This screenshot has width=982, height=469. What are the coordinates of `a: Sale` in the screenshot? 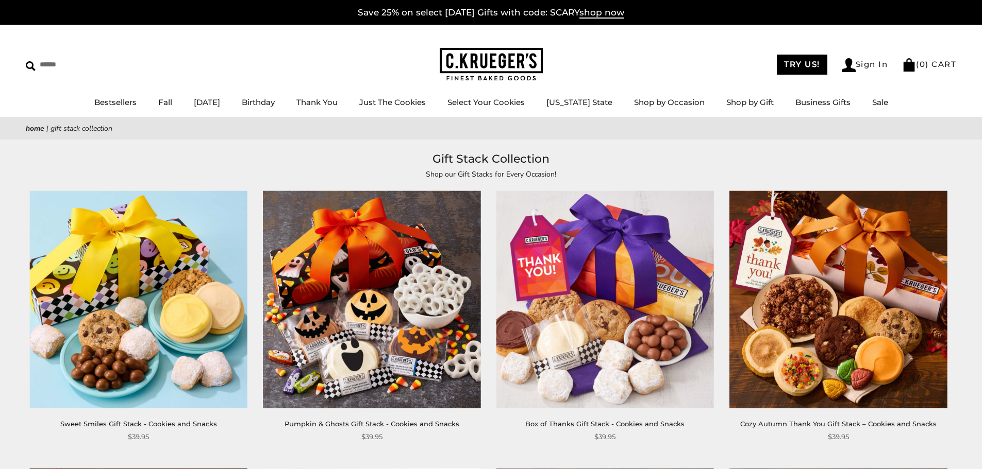 It's located at (880, 102).